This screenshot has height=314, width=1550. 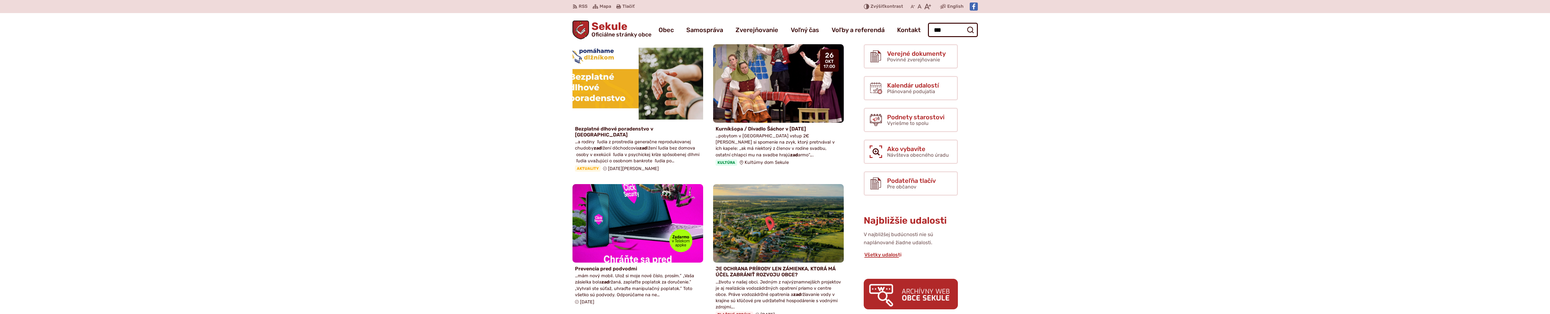 What do you see at coordinates (911, 221) in the screenshot?
I see `h3: Najbližšie udalosti` at bounding box center [911, 221].